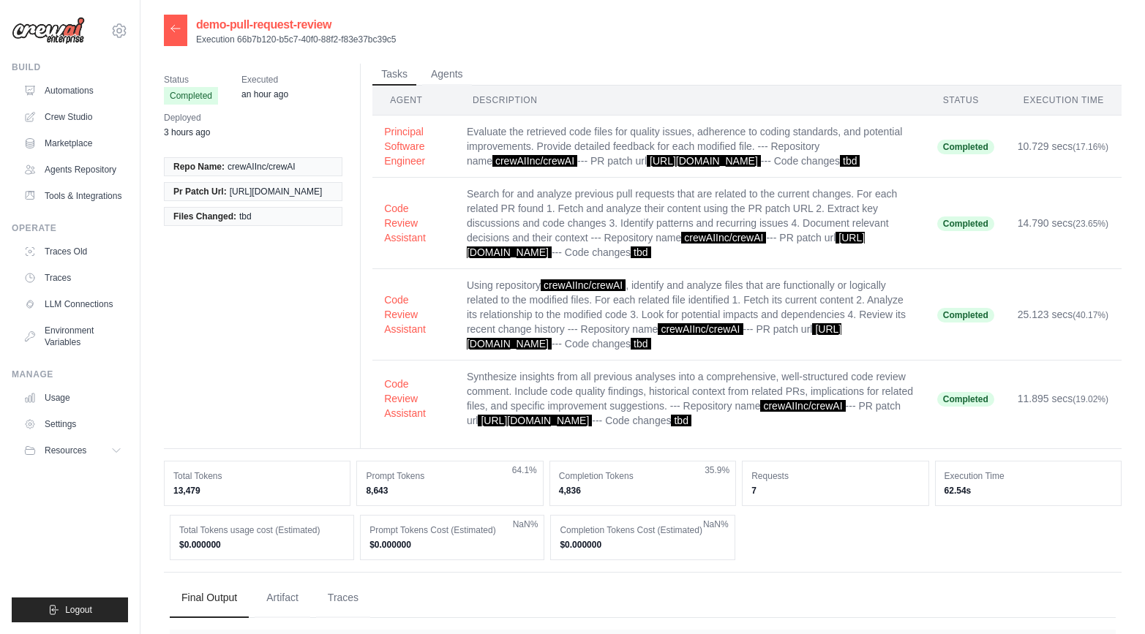 Image resolution: width=1145 pixels, height=634 pixels. I want to click on span: 35.9%, so click(717, 470).